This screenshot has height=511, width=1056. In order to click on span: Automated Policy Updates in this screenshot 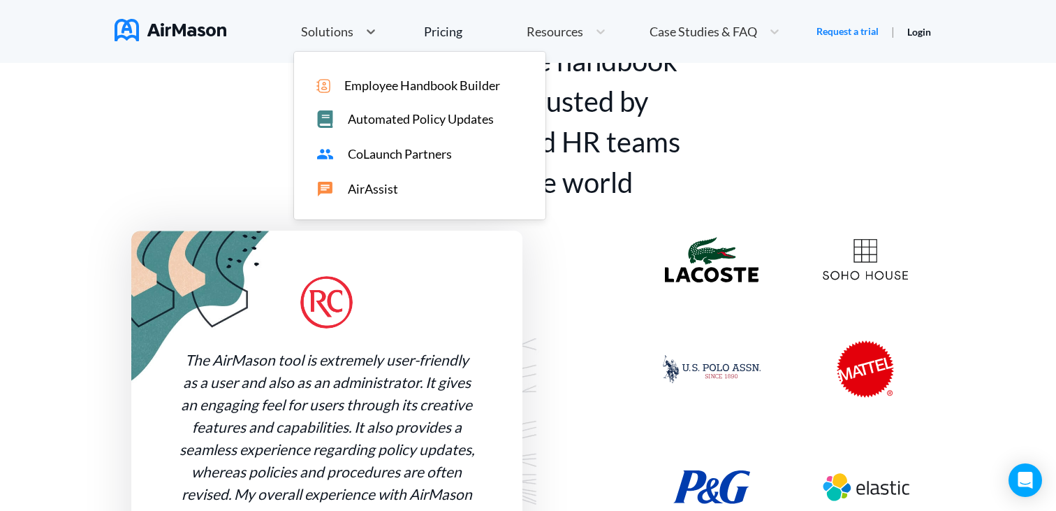, I will do `click(421, 119)`.